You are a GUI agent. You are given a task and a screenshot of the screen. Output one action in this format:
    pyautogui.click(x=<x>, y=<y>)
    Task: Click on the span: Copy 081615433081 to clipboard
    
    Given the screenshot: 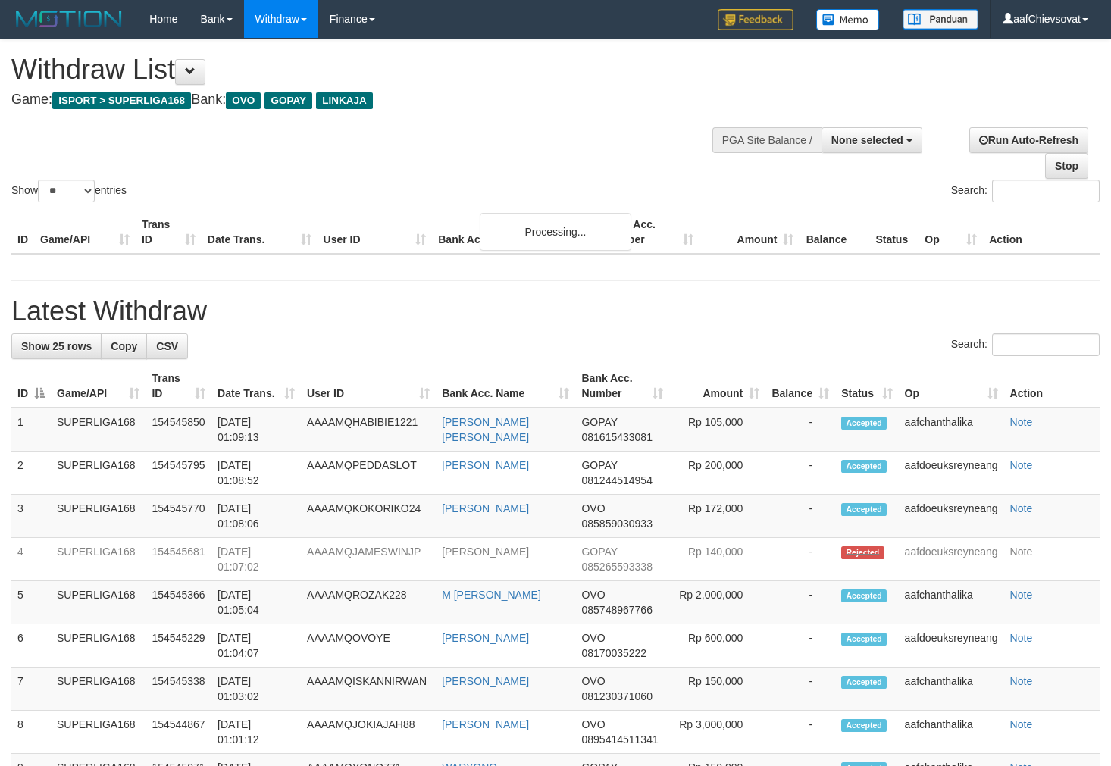 What is the action you would take?
    pyautogui.click(x=616, y=437)
    